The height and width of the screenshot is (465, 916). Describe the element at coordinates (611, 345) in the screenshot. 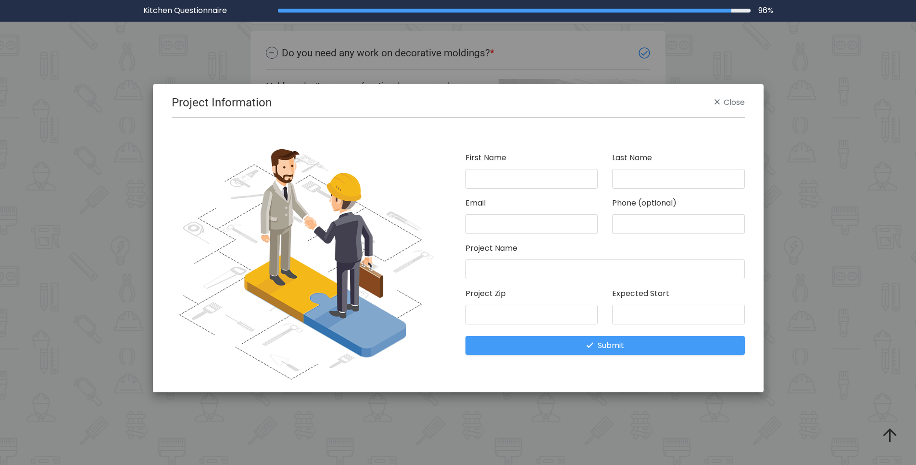

I see `span: Submit` at that location.